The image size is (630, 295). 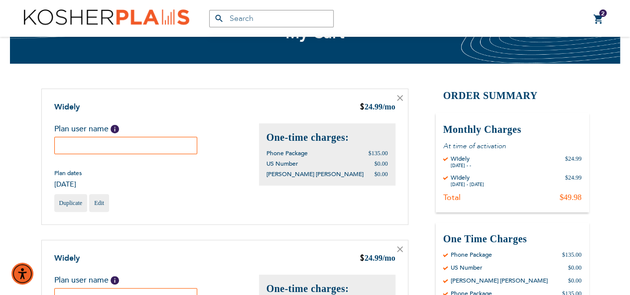 I want to click on h3: One Time Charges, so click(x=512, y=239).